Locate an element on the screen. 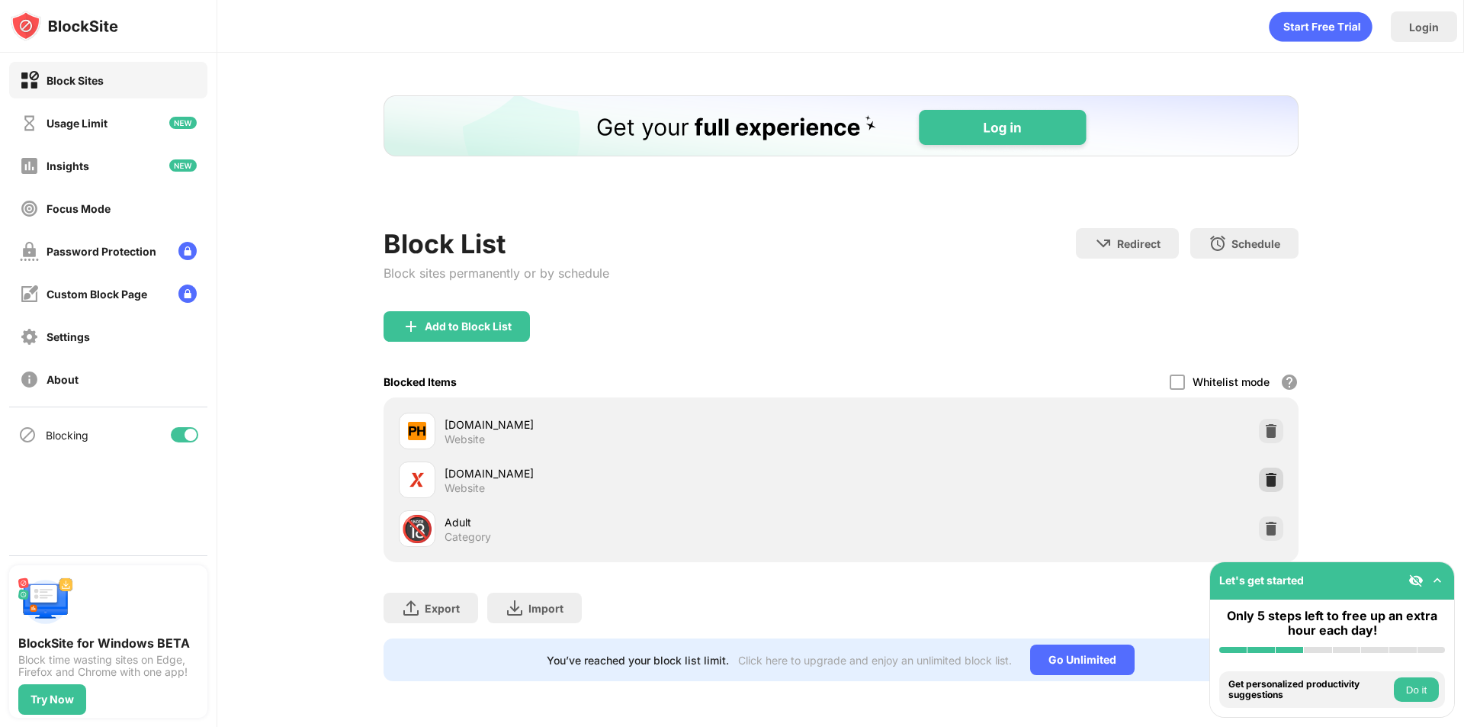  img: time-usage-off.svg is located at coordinates (29, 123).